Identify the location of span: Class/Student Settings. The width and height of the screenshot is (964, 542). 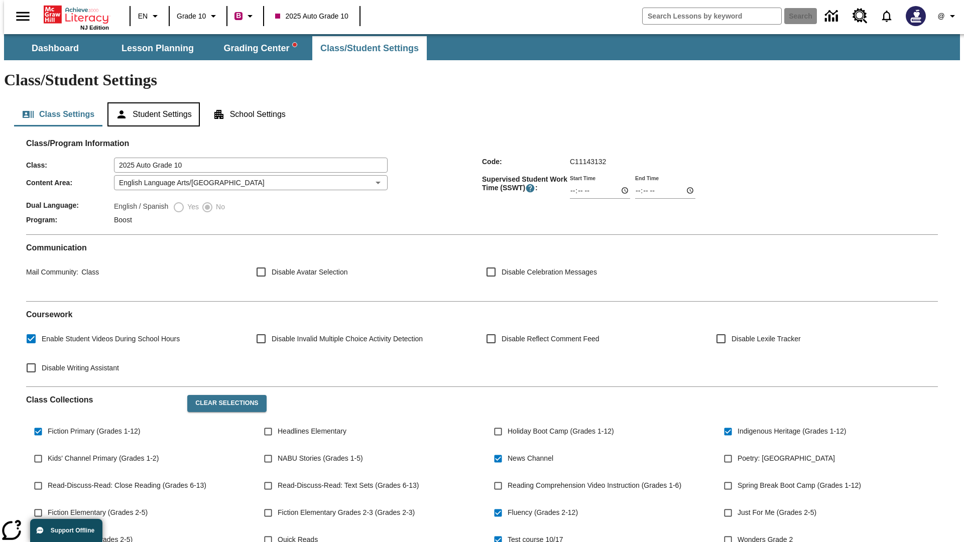
(369, 48).